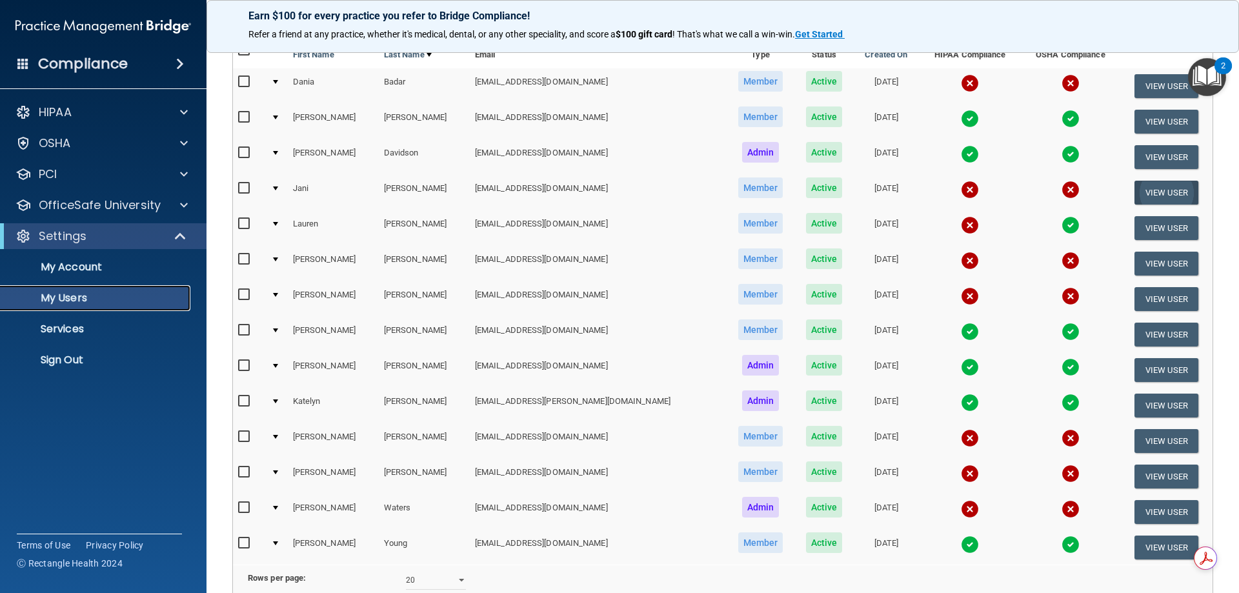 This screenshot has height=593, width=1239. Describe the element at coordinates (734, 34) in the screenshot. I see `span: ! That's what we call a win-win.` at that location.